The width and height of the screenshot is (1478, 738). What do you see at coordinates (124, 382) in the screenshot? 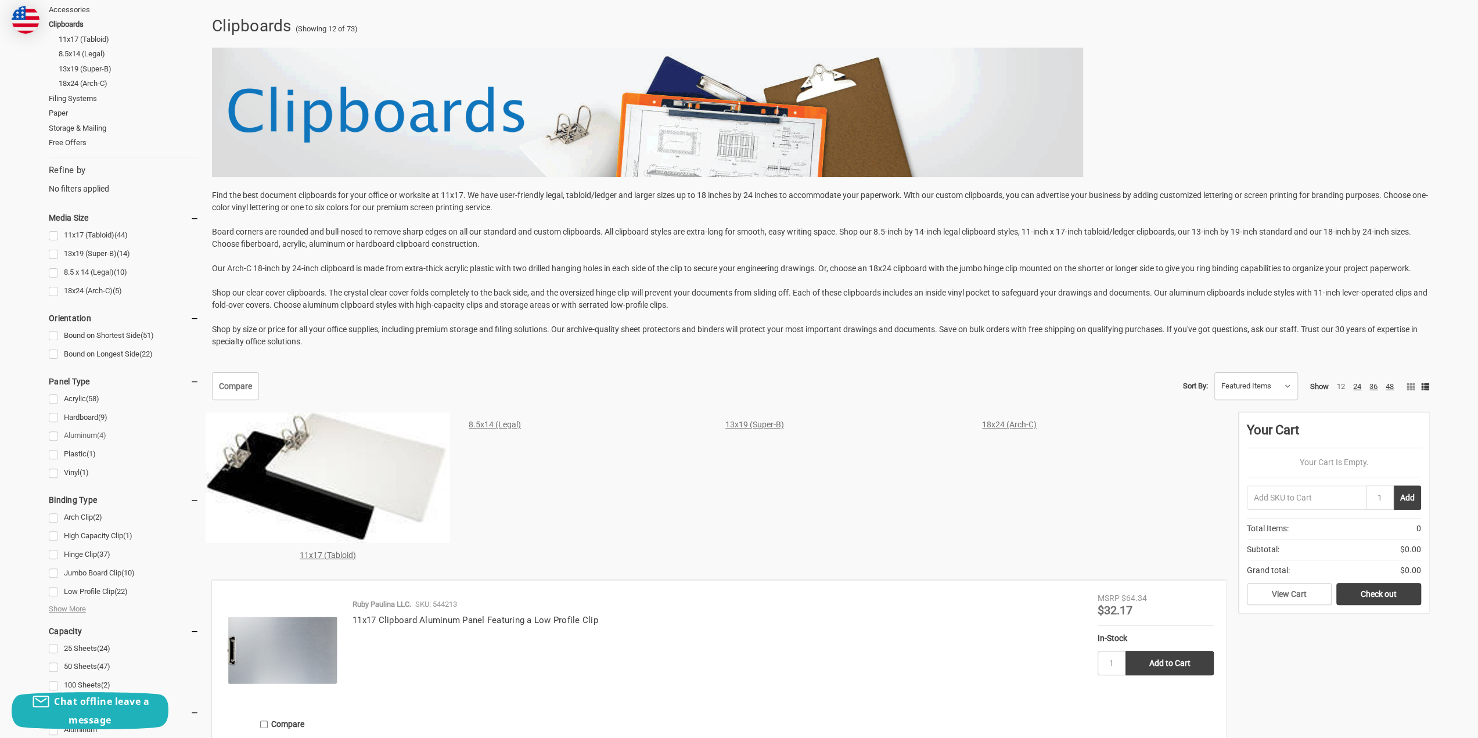
I see `h5: Panel Type` at bounding box center [124, 382].